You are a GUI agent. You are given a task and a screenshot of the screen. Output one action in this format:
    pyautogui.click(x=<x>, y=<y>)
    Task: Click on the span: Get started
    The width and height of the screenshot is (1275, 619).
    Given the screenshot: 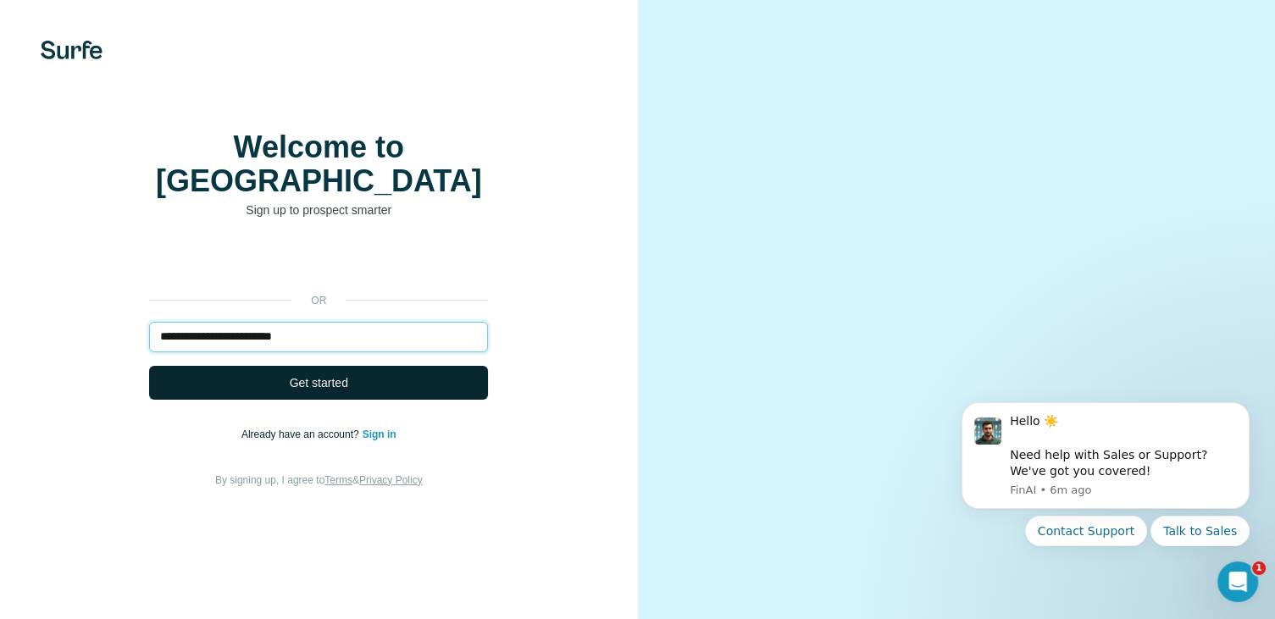 What is the action you would take?
    pyautogui.click(x=318, y=383)
    